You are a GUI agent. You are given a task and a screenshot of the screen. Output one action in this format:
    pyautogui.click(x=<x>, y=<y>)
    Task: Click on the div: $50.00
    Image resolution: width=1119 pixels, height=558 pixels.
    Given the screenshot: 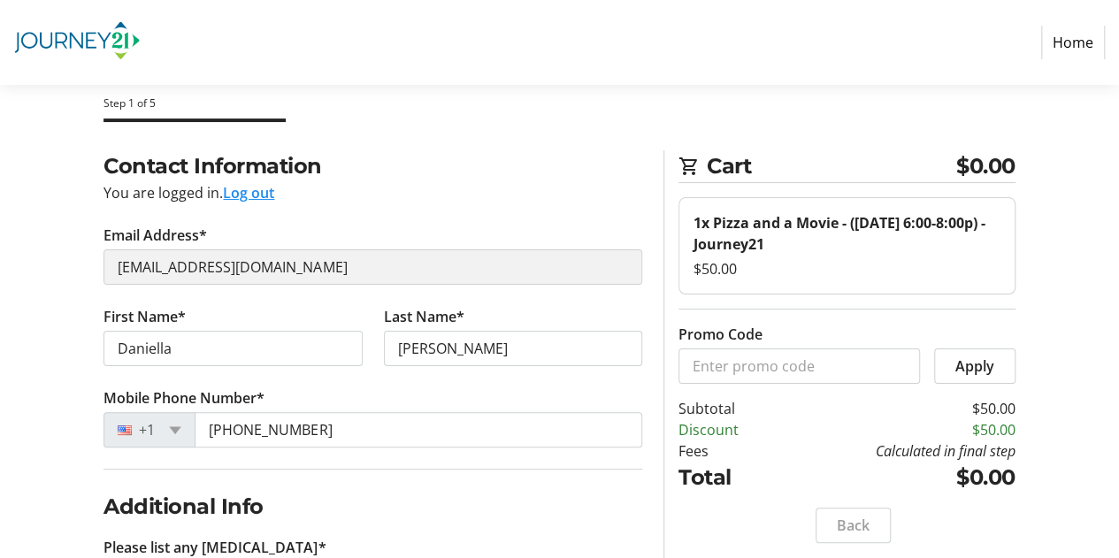 What is the action you would take?
    pyautogui.click(x=847, y=269)
    